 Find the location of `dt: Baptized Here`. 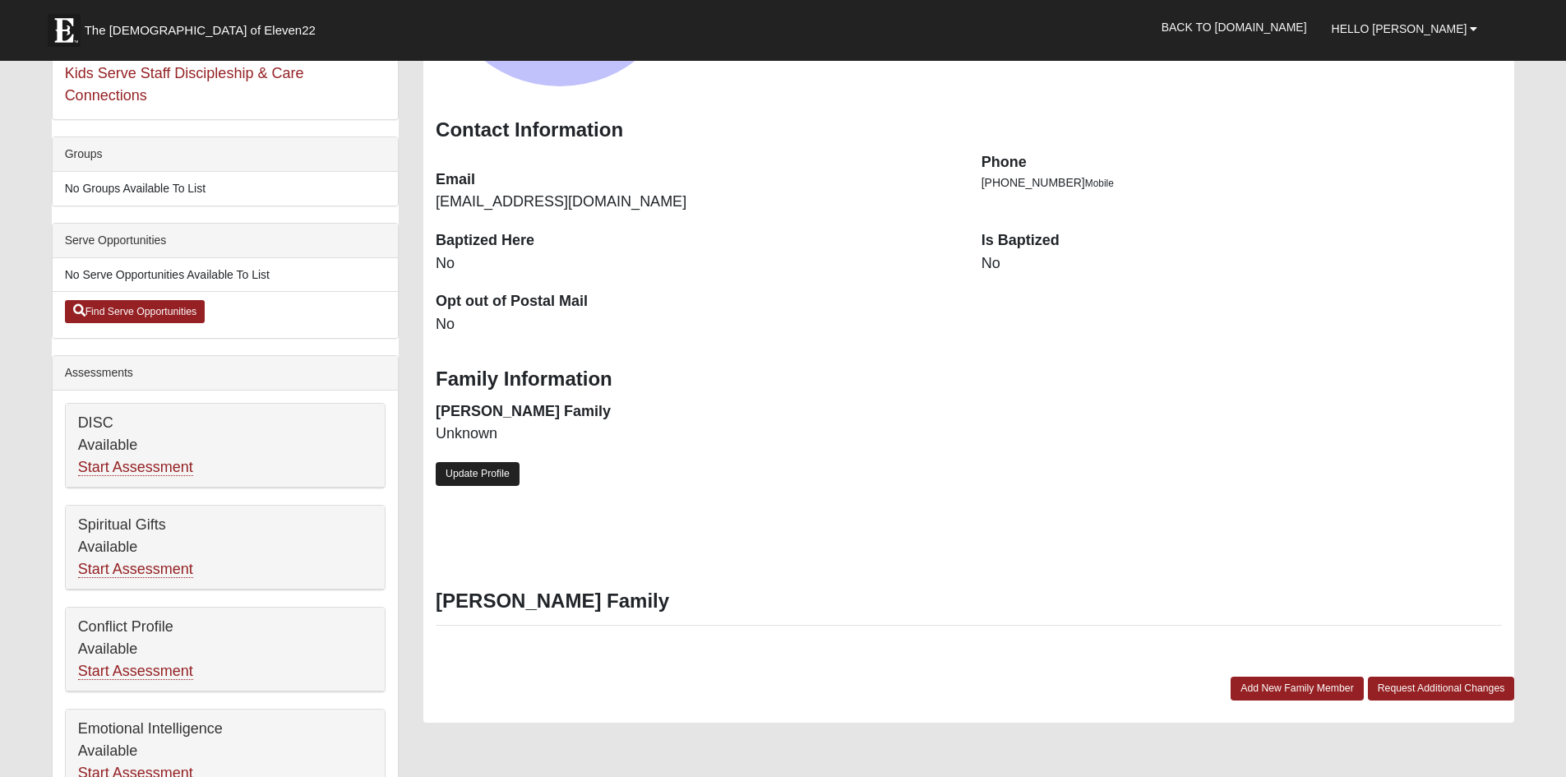

dt: Baptized Here is located at coordinates (696, 241).